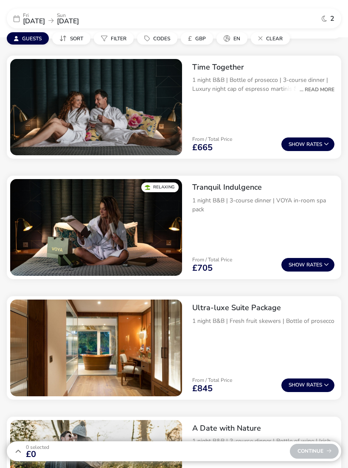 Image resolution: width=348 pixels, height=468 pixels. Describe the element at coordinates (199, 38) in the screenshot. I see `naf-pibe-menu-bar-item: £GBP` at that location.